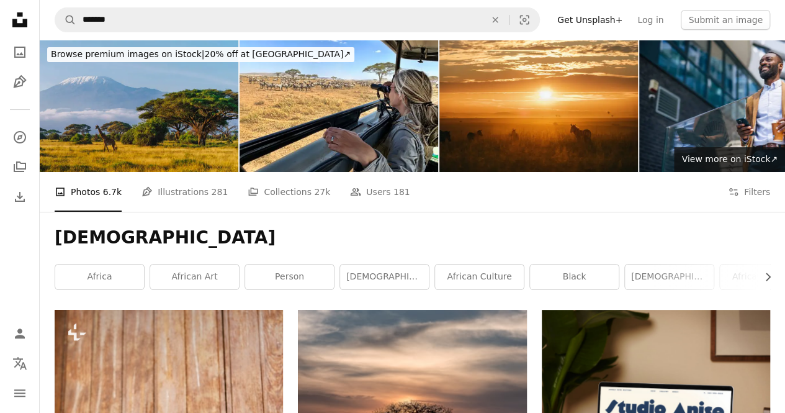 Image resolution: width=785 pixels, height=413 pixels. Describe the element at coordinates (289, 192) in the screenshot. I see `a: Collections 27k` at that location.